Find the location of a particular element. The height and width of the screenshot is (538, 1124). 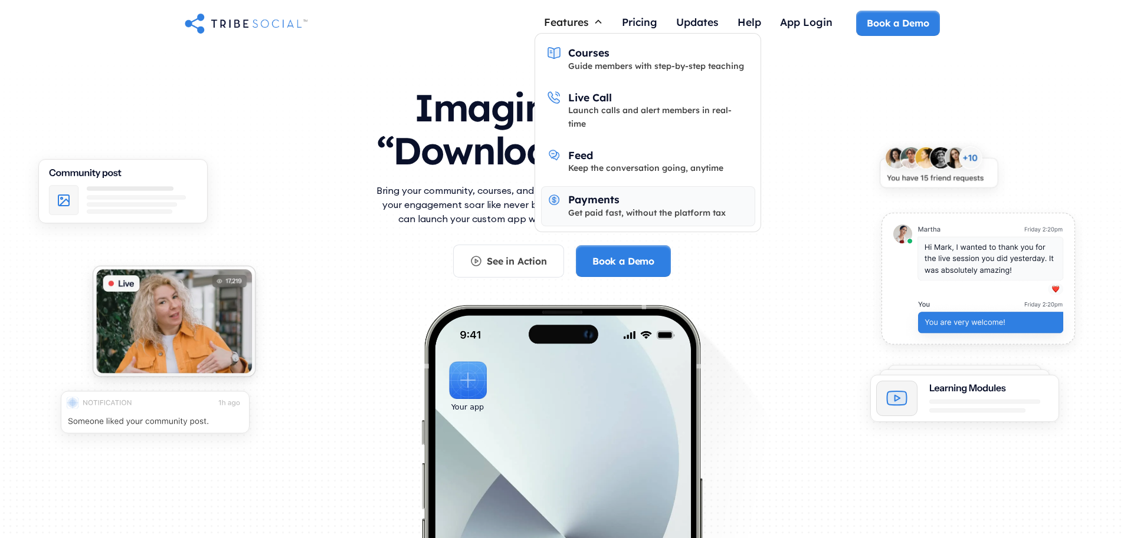

div: App Login is located at coordinates (806, 22).